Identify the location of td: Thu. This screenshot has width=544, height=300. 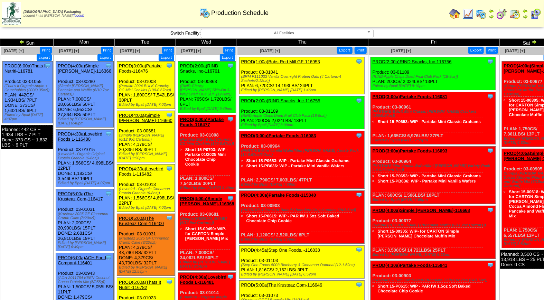
(302, 43).